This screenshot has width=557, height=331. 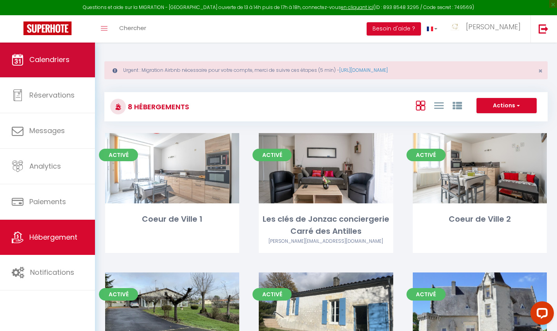 I want to click on span: Chercher, so click(x=132, y=28).